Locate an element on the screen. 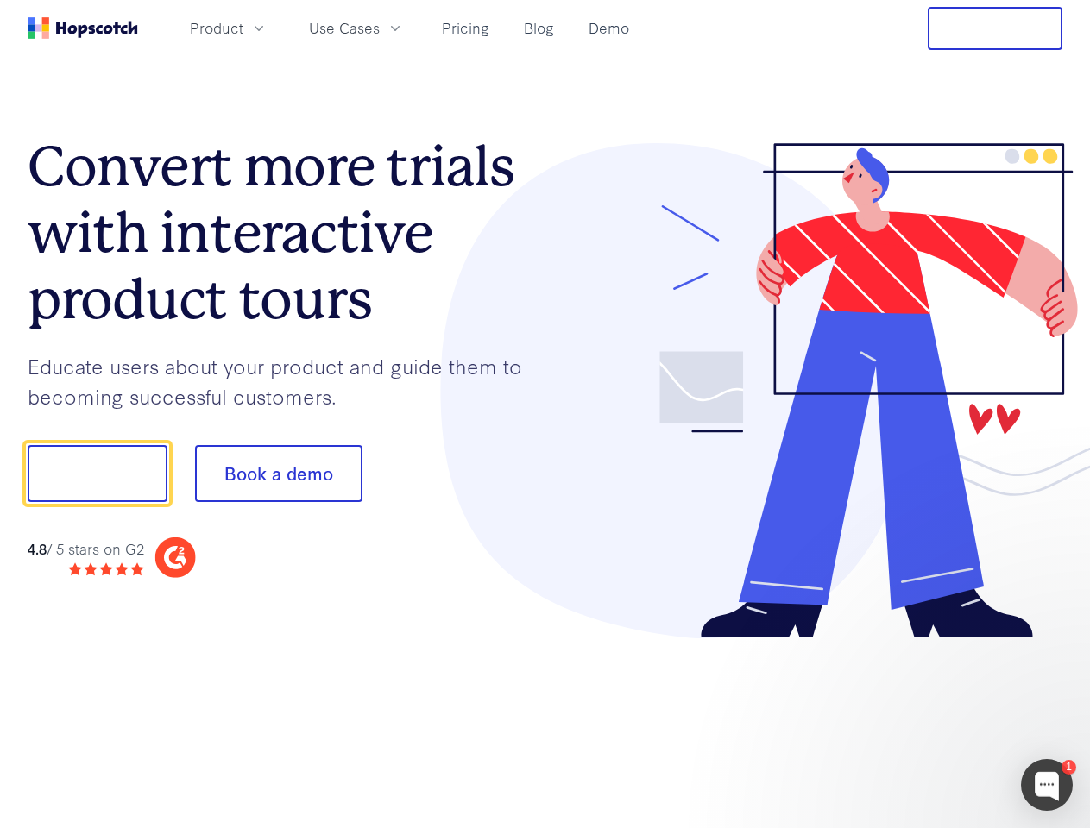 This screenshot has height=828, width=1090. p: Educate users about your product and guide them to becoming successful customers. is located at coordinates (286, 380).